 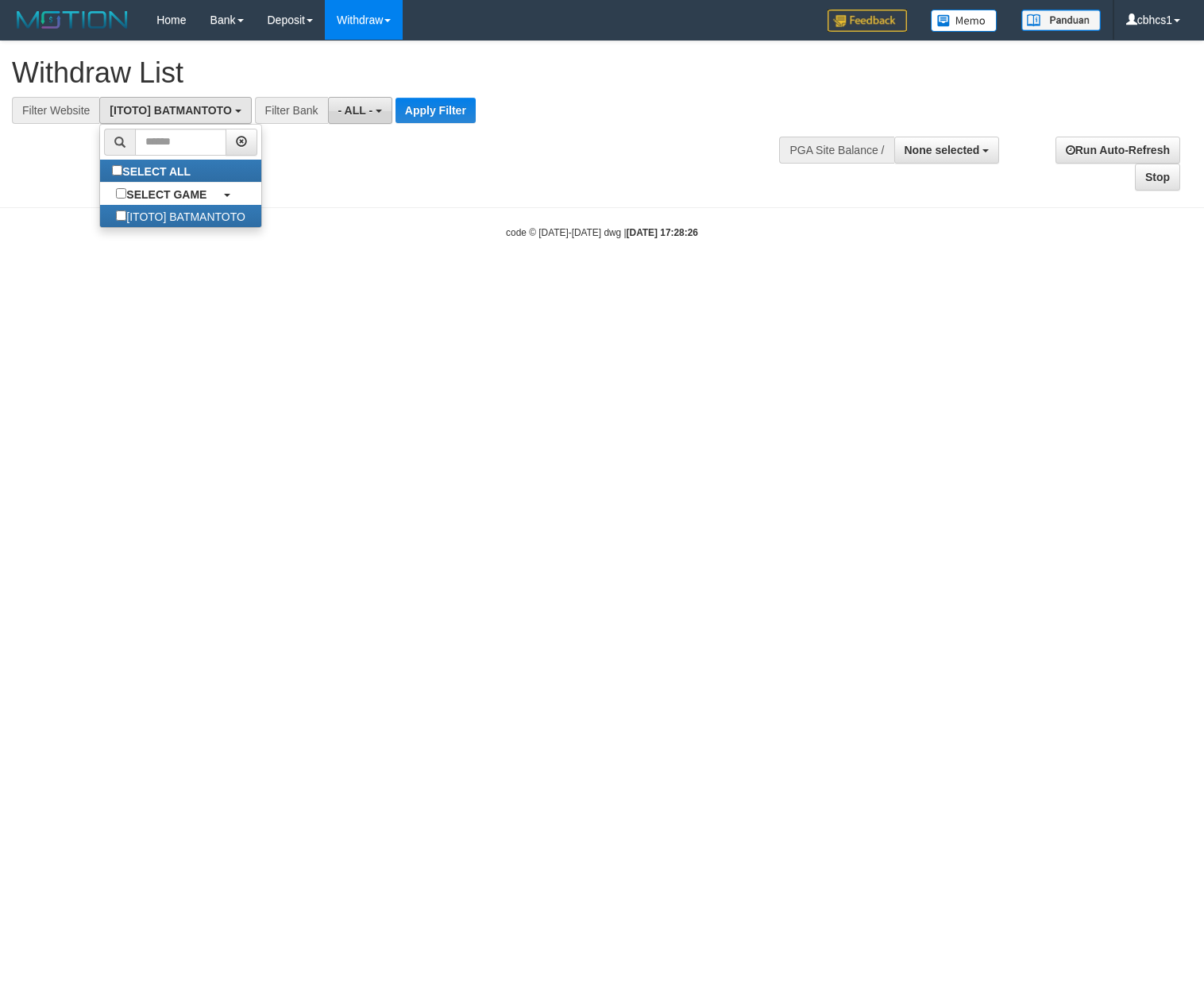 What do you see at coordinates (941, 150) in the screenshot?
I see `span: None selected` at bounding box center [941, 150].